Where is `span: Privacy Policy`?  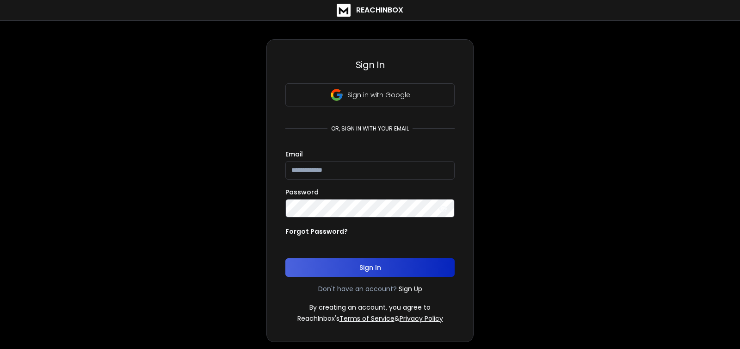
span: Privacy Policy is located at coordinates (421, 318).